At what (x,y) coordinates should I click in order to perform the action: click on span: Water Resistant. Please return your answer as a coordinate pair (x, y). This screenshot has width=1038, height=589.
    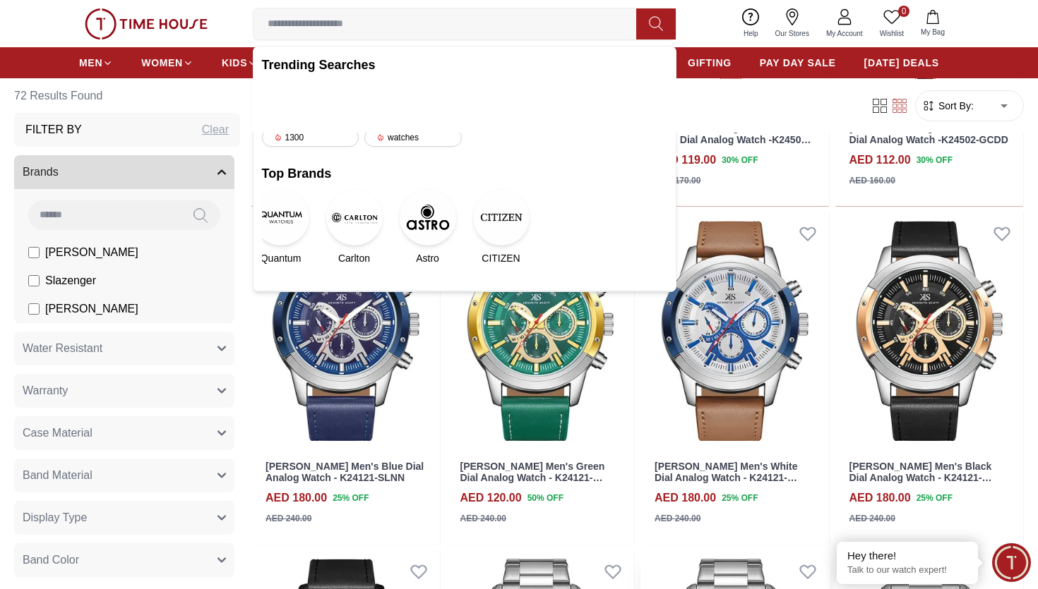
    Looking at the image, I should click on (62, 349).